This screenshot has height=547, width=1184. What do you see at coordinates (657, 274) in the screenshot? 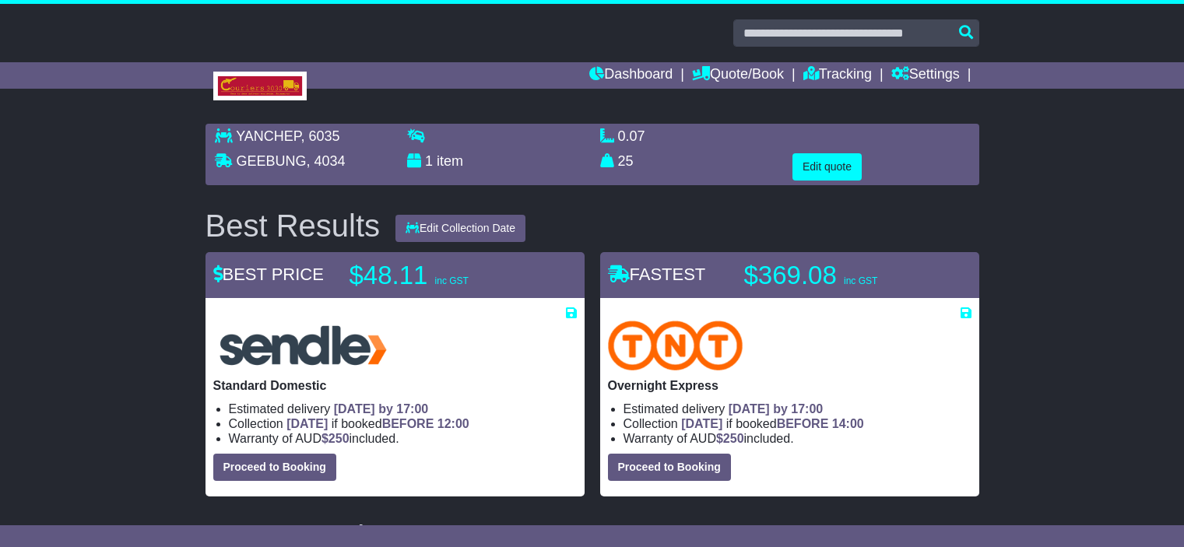
I see `span: FASTEST` at bounding box center [657, 274].